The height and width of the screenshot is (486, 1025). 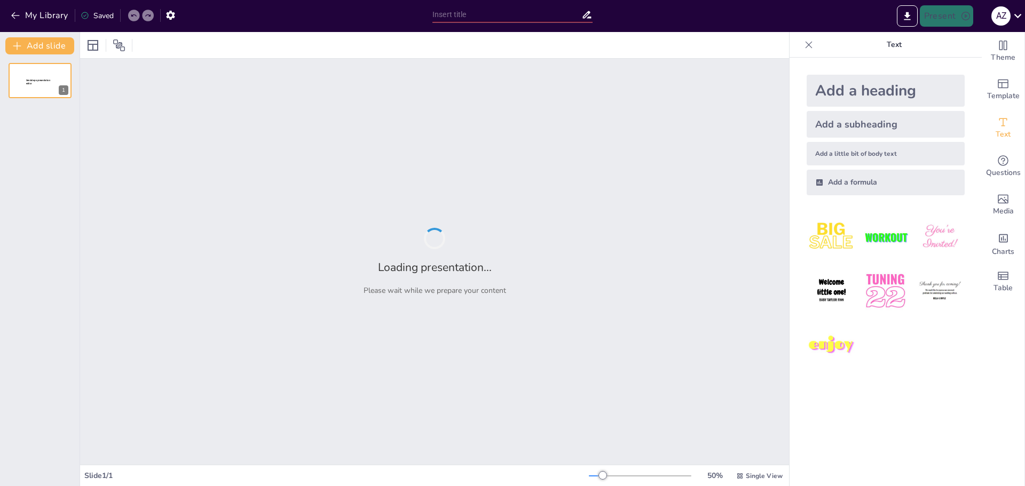 What do you see at coordinates (1003, 58) in the screenshot?
I see `span: Theme` at bounding box center [1003, 58].